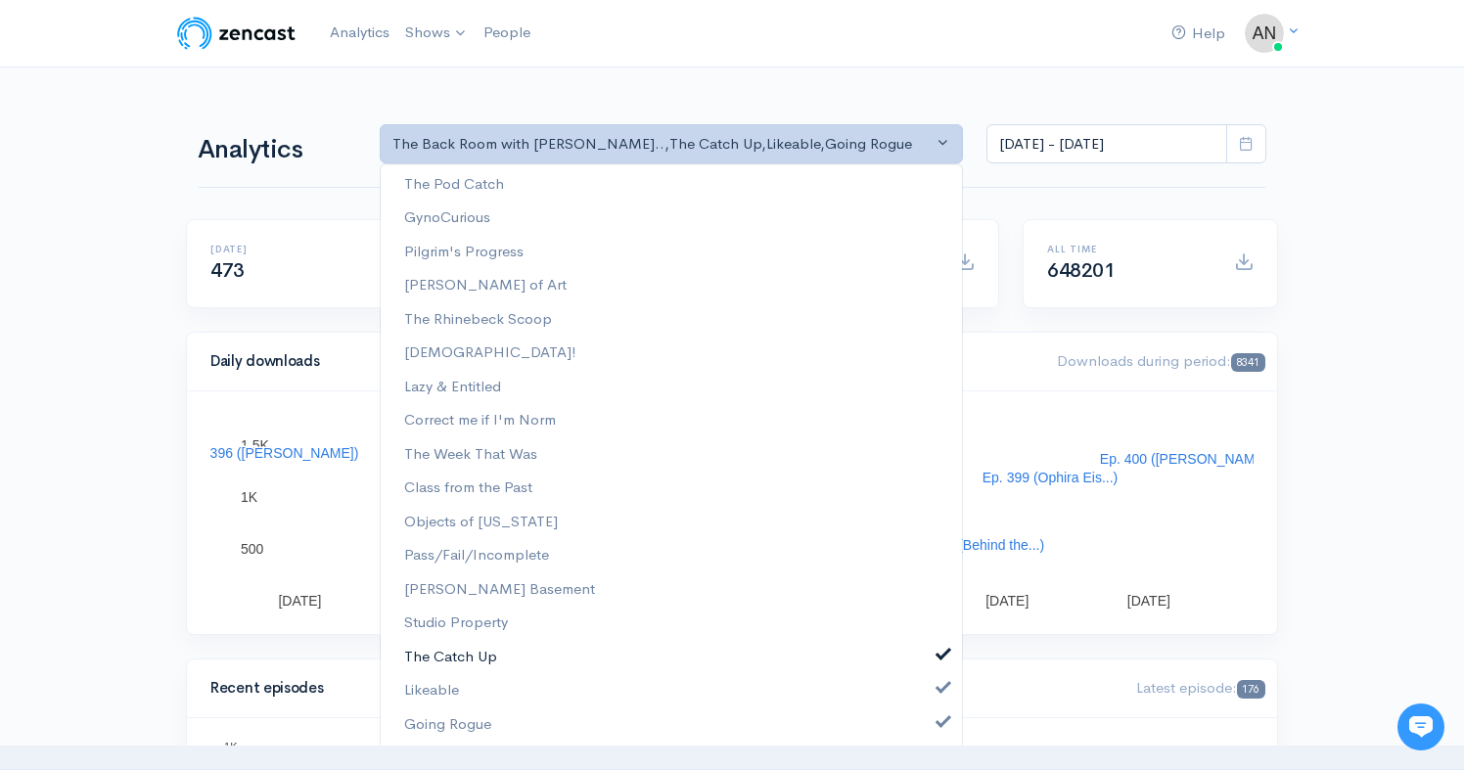 The height and width of the screenshot is (770, 1464). What do you see at coordinates (227, 270) in the screenshot?
I see `span: 473` at bounding box center [227, 270].